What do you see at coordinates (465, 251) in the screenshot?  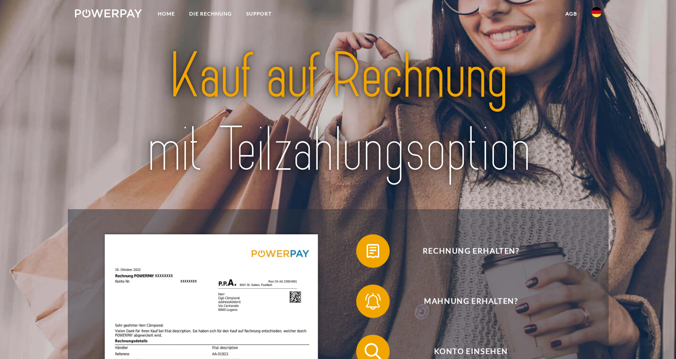 I see `a: Rechnung erhalten?` at bounding box center [465, 251].